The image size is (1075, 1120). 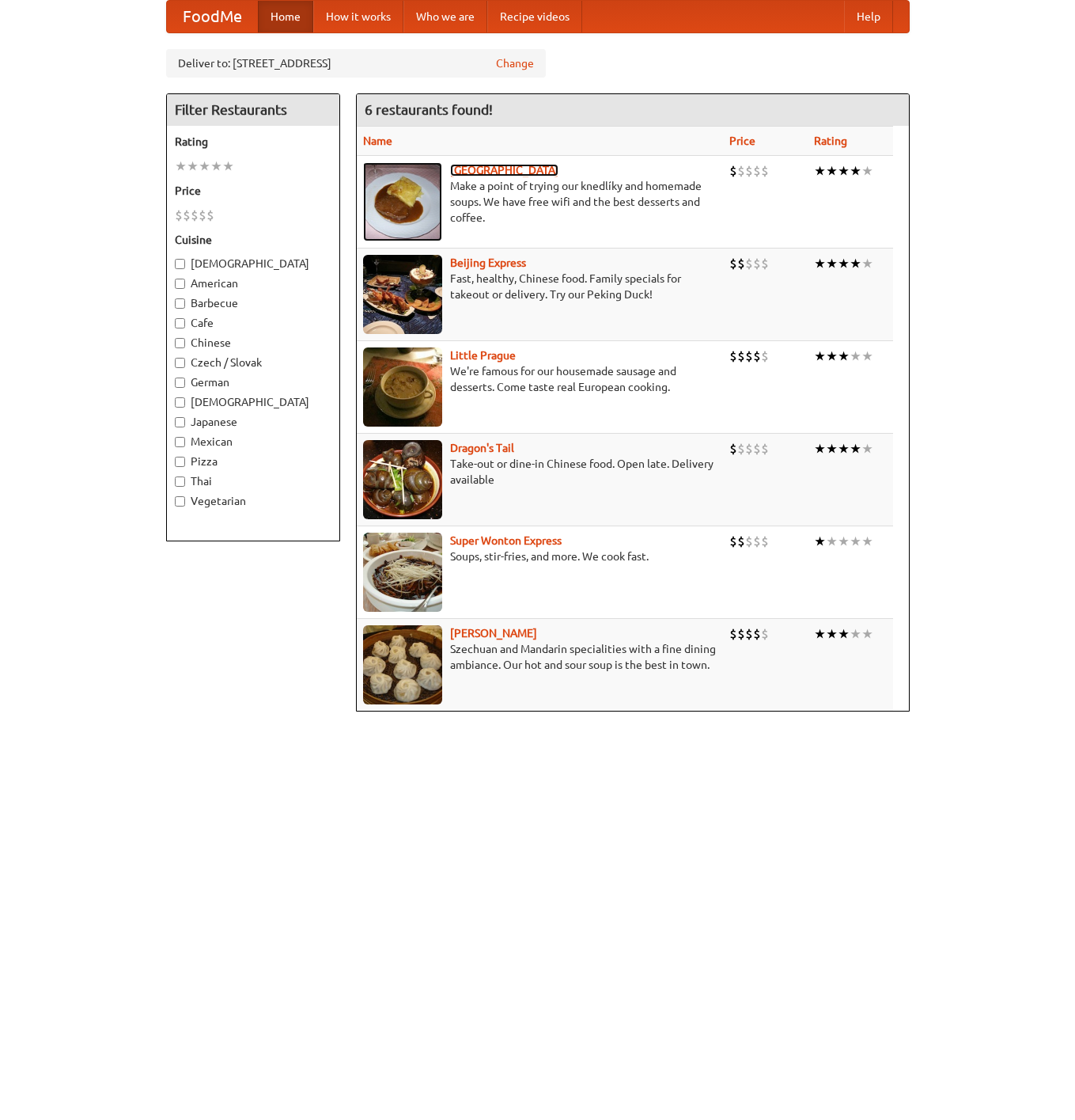 I want to click on input: Vegetarian, so click(x=180, y=501).